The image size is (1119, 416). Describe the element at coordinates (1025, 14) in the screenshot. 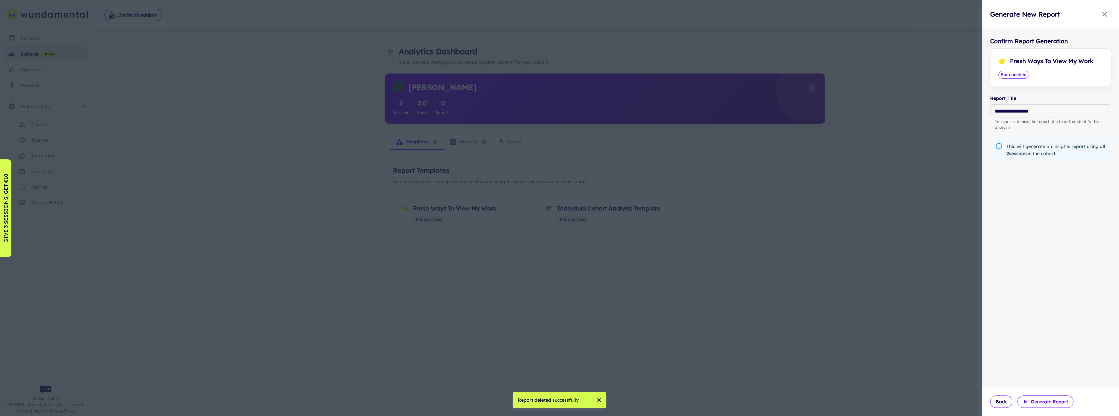

I see `h5: Generate New Report` at that location.